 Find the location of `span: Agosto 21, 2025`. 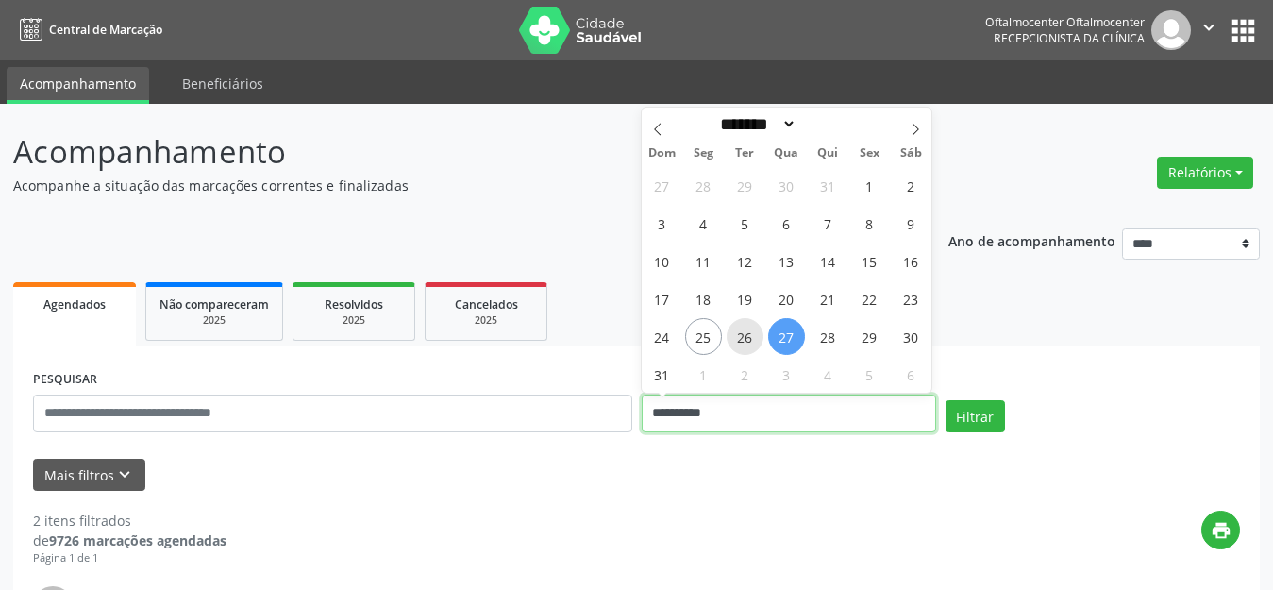

span: Agosto 21, 2025 is located at coordinates (828, 298).